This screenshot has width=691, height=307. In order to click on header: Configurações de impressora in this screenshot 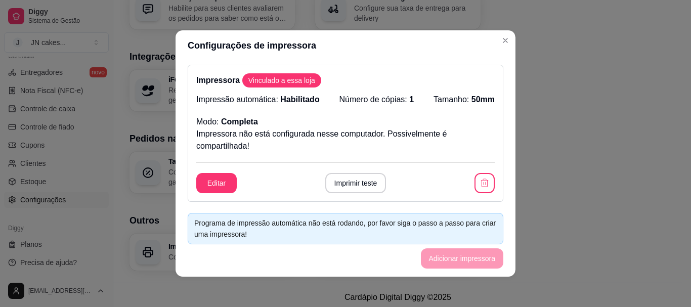, I will do `click(345, 46)`.